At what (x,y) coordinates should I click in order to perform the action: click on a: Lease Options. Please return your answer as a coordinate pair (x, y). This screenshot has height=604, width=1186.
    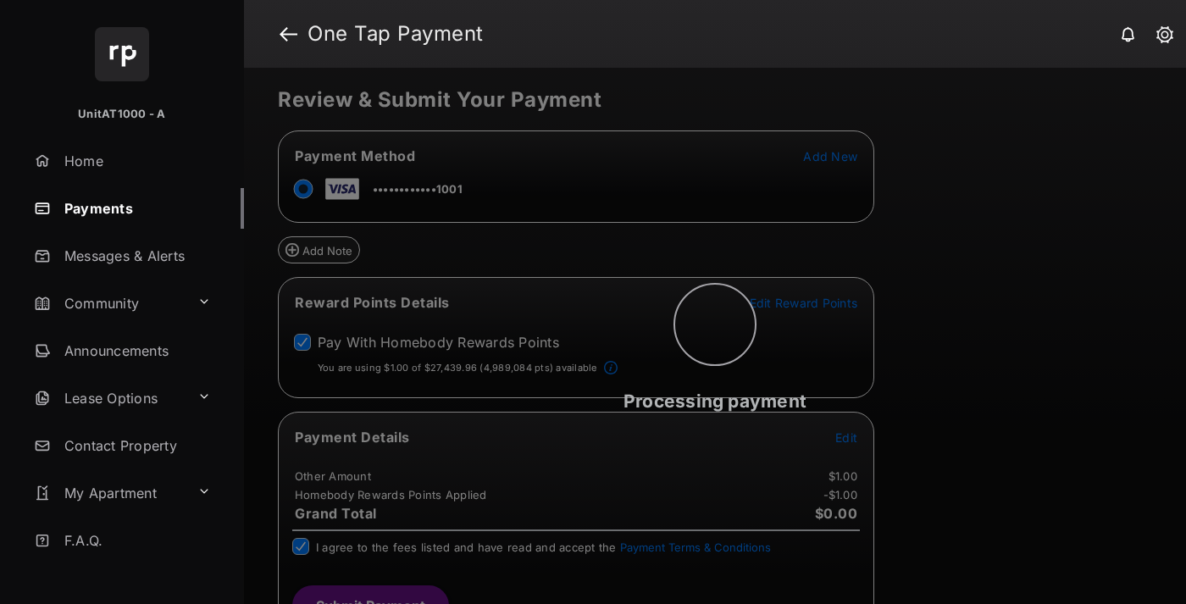
    Looking at the image, I should click on (108, 398).